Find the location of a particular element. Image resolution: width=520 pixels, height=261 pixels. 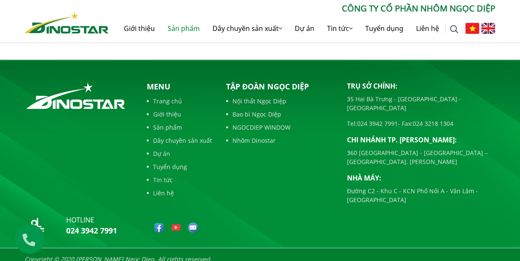

p: Nhà máy: is located at coordinates (421, 178).